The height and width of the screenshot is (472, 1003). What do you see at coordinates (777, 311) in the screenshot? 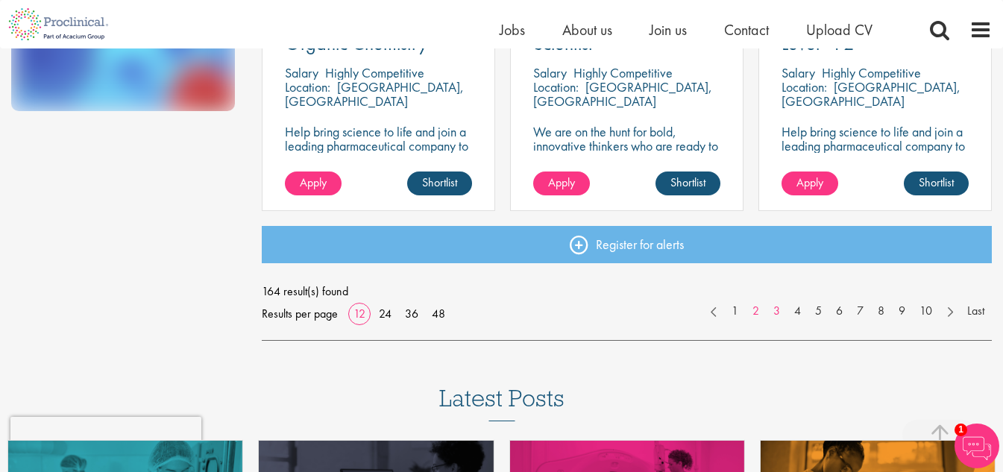
I see `a: 3` at bounding box center [777, 311].